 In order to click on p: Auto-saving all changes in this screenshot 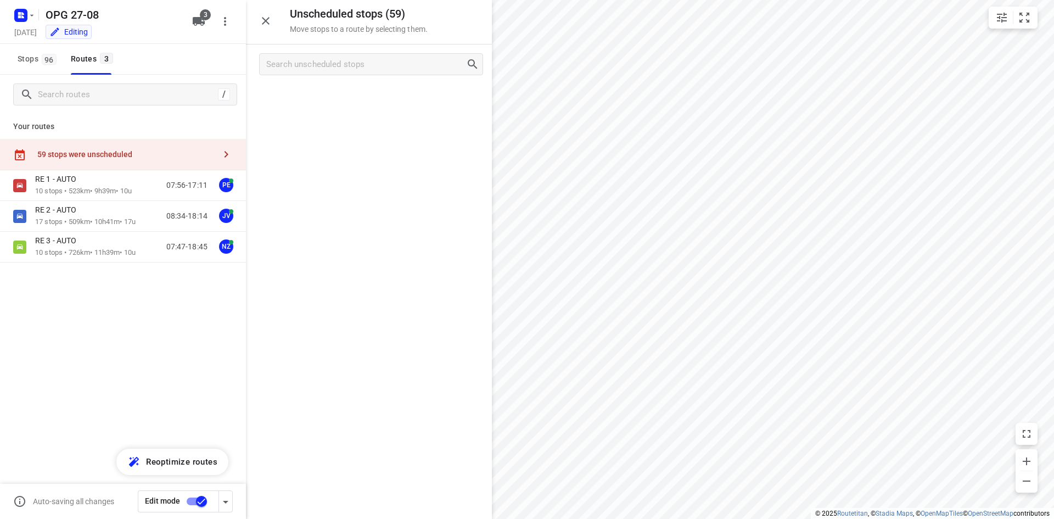, I will do `click(74, 501)`.